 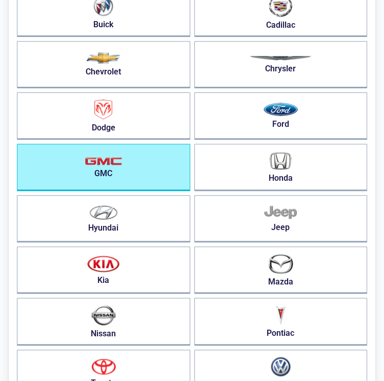 What do you see at coordinates (281, 116) in the screenshot?
I see `button: Ford` at bounding box center [281, 116].